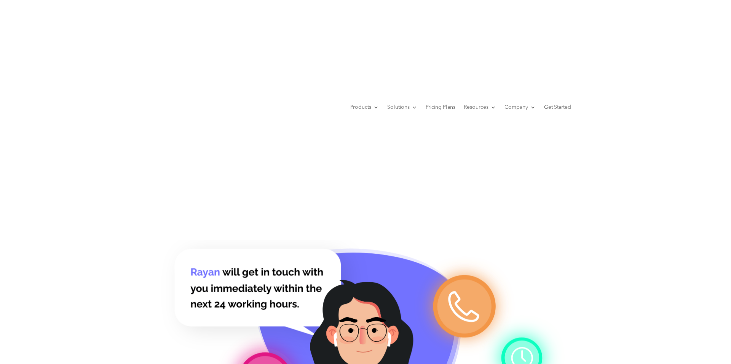 This screenshot has width=731, height=364. Describe the element at coordinates (520, 107) in the screenshot. I see `a: Company` at that location.